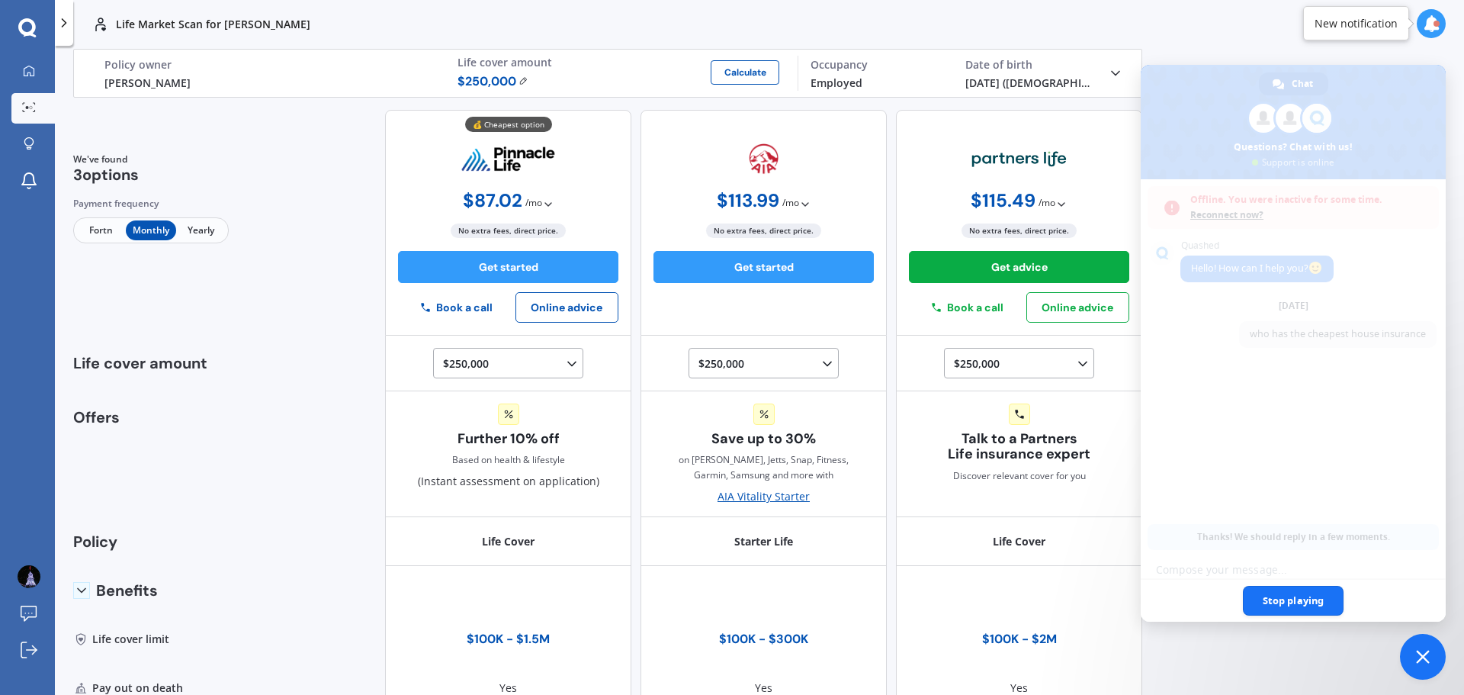  I want to click on div: Starter Life, so click(763, 541).